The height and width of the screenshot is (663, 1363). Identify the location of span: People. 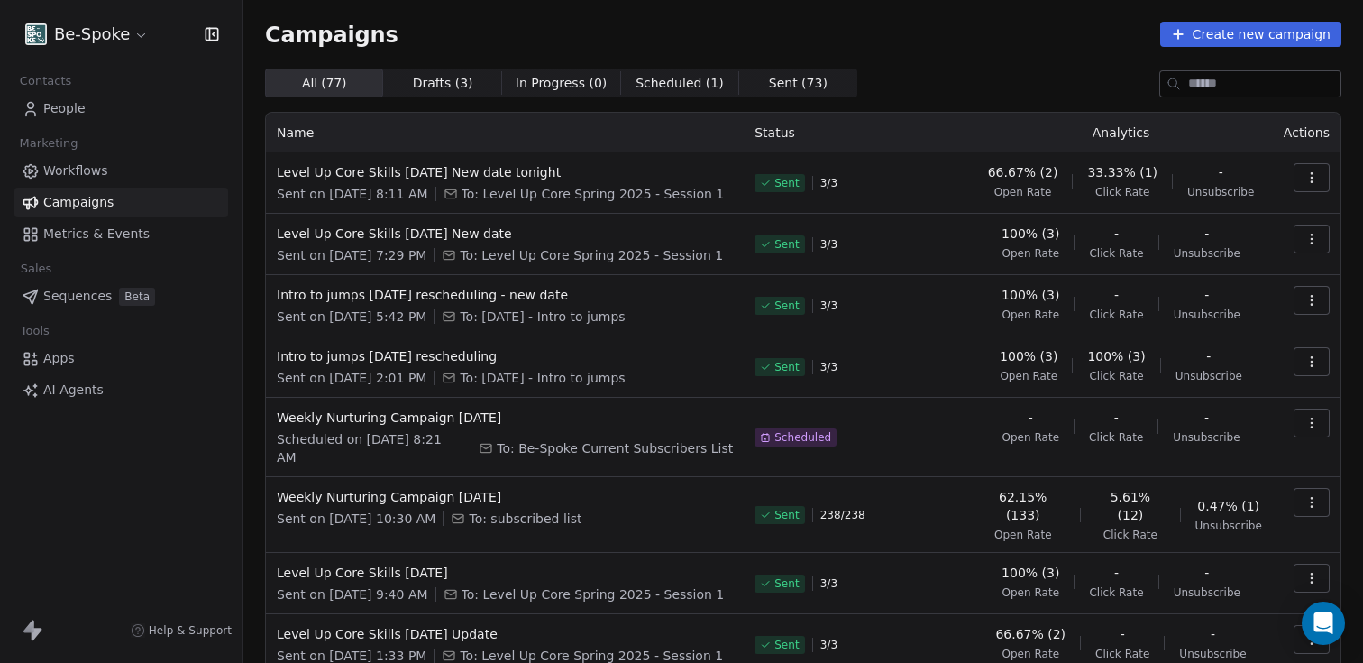
(64, 108).